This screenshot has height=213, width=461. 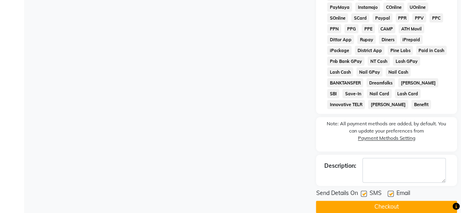 What do you see at coordinates (346, 104) in the screenshot?
I see `span: Innovative TELR` at bounding box center [346, 104].